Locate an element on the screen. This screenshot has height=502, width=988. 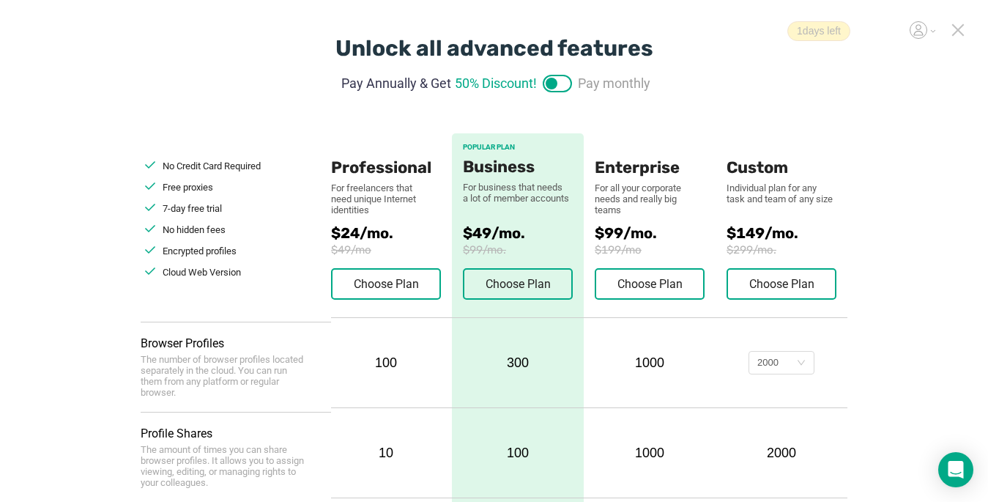
span: Free proxies is located at coordinates (187, 187).